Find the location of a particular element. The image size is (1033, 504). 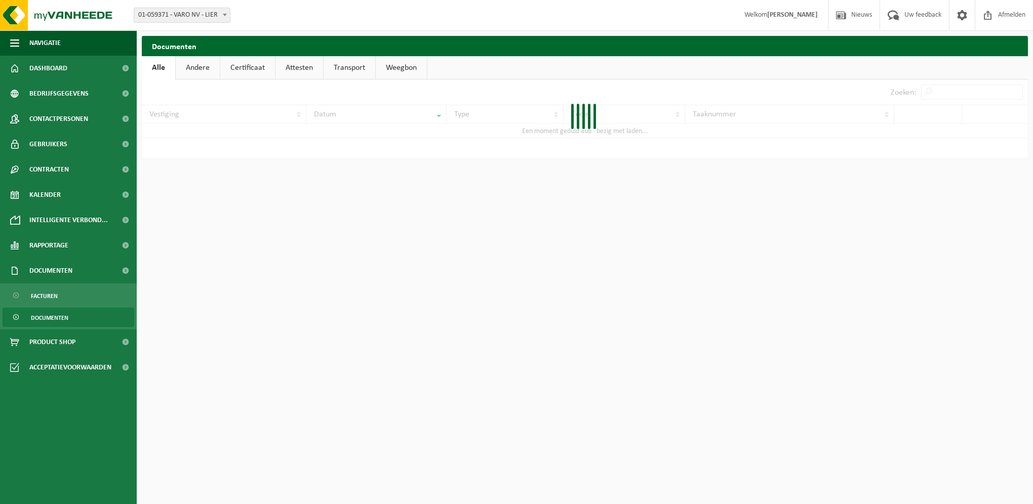

span: Contactpersonen is located at coordinates (59, 119).